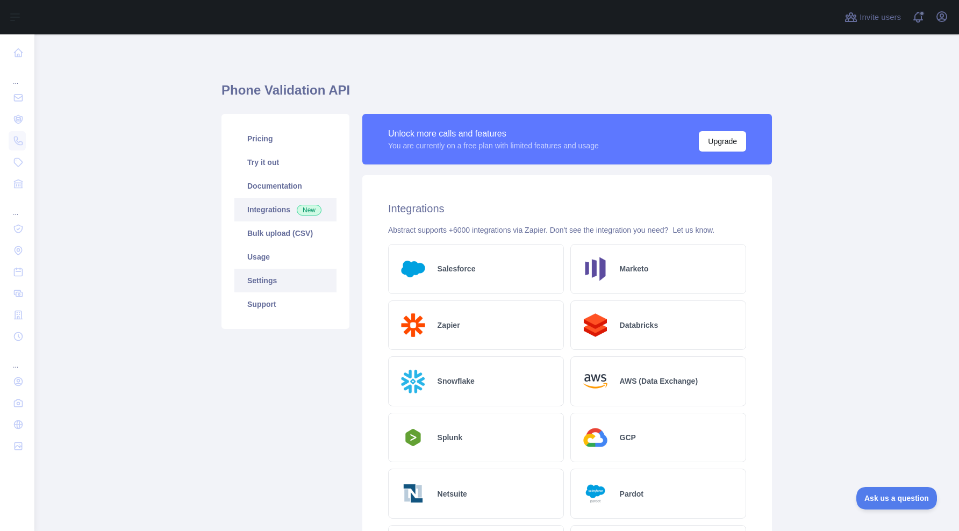 Image resolution: width=959 pixels, height=531 pixels. I want to click on h2: Snowflake, so click(456, 381).